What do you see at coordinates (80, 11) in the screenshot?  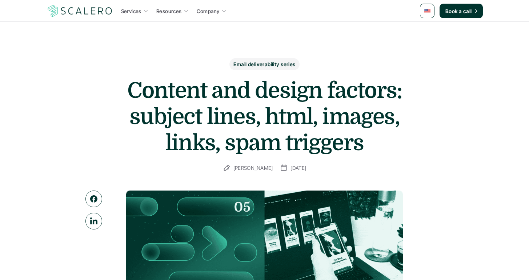 I see `img: Scalero company logo` at bounding box center [80, 11].